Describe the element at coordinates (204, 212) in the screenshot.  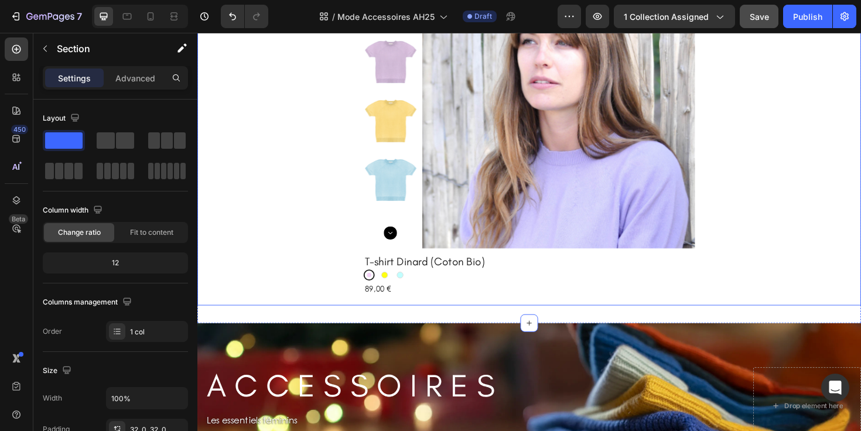
I see `button: Carousel Next Arrow` at that location.